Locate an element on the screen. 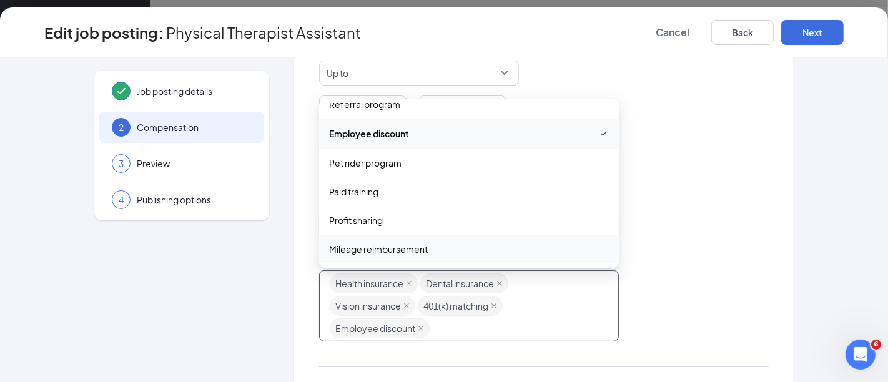 Image resolution: width=888 pixels, height=382 pixels. span: Preview is located at coordinates (194, 164).